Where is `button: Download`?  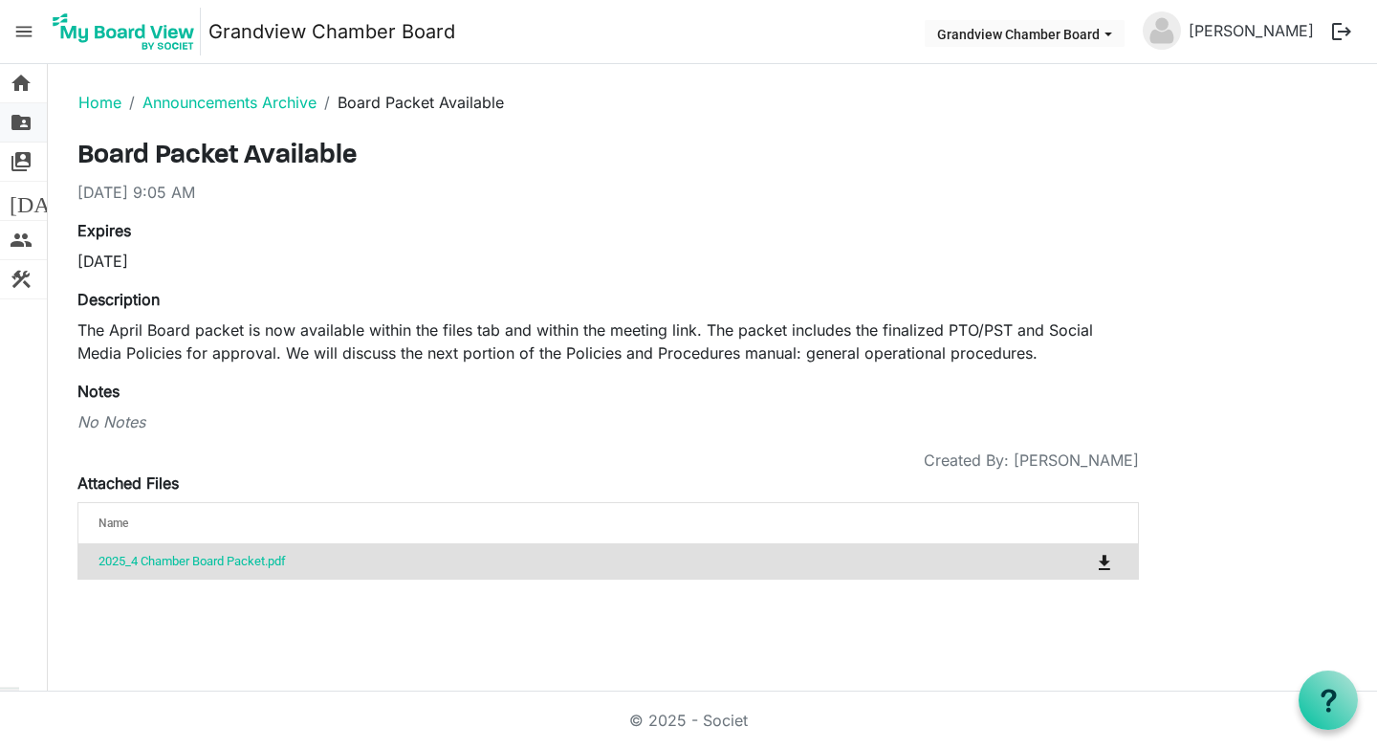 button: Download is located at coordinates (1104, 561).